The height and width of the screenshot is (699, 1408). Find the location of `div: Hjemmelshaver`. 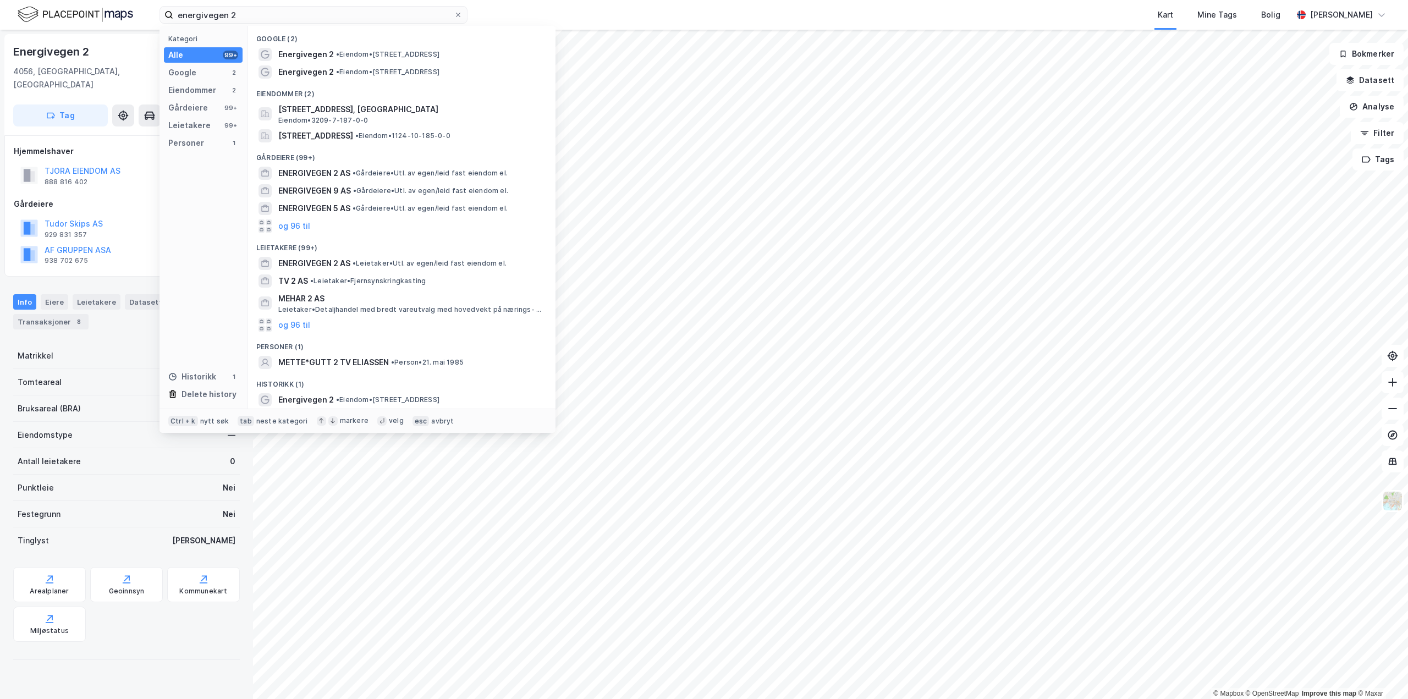

div: Hjemmelshaver is located at coordinates (126, 151).